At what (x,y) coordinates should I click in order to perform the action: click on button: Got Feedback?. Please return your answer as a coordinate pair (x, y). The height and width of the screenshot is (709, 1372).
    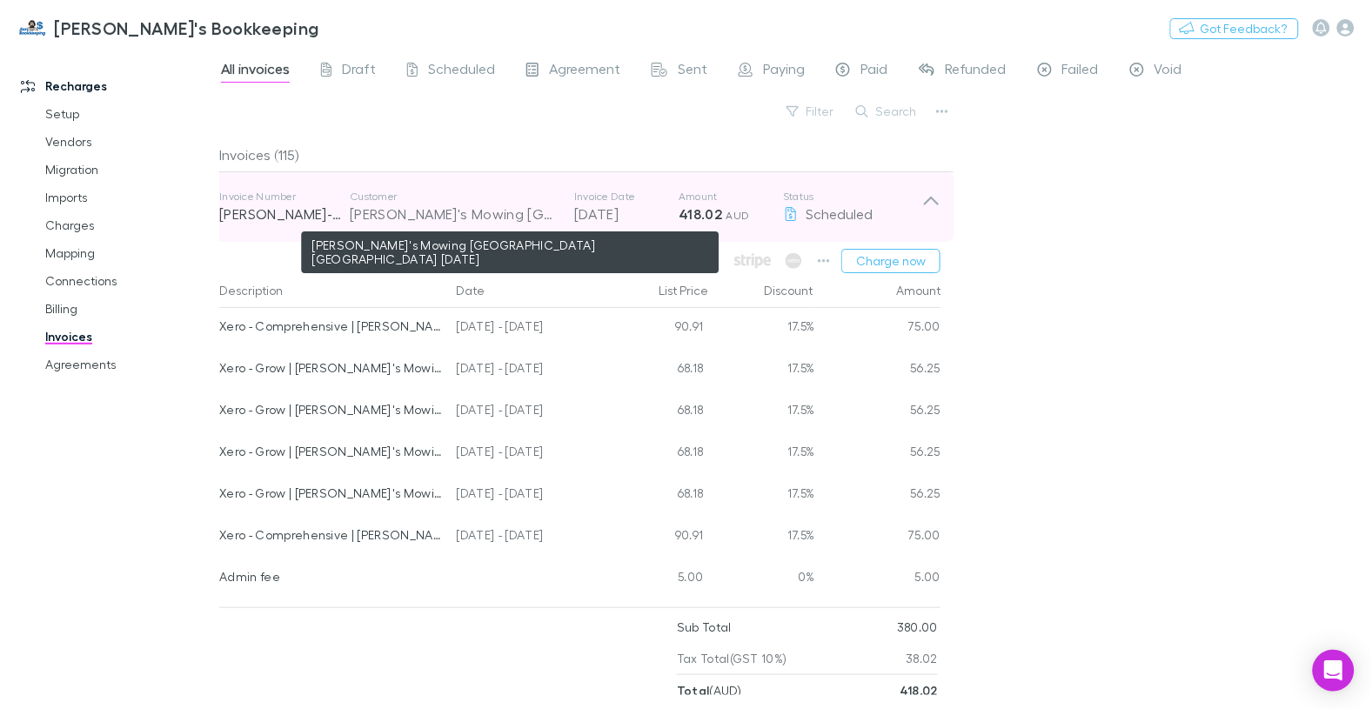
    Looking at the image, I should click on (1235, 29).